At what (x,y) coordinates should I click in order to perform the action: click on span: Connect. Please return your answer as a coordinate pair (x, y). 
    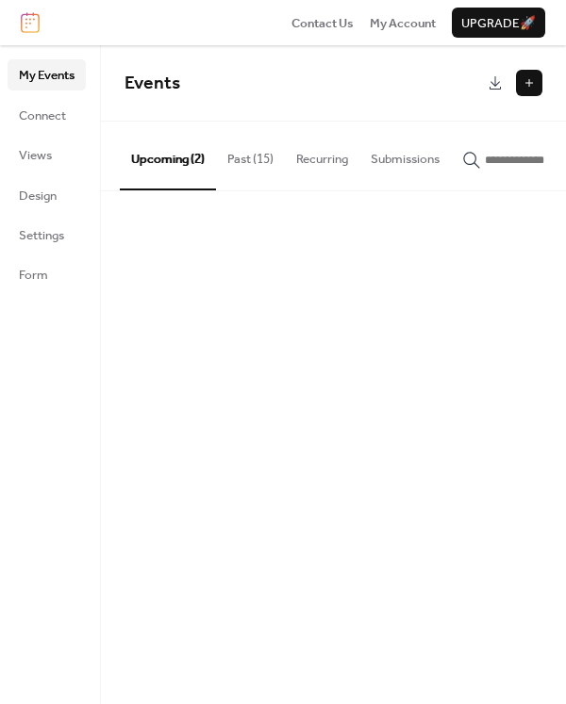
    Looking at the image, I should click on (42, 116).